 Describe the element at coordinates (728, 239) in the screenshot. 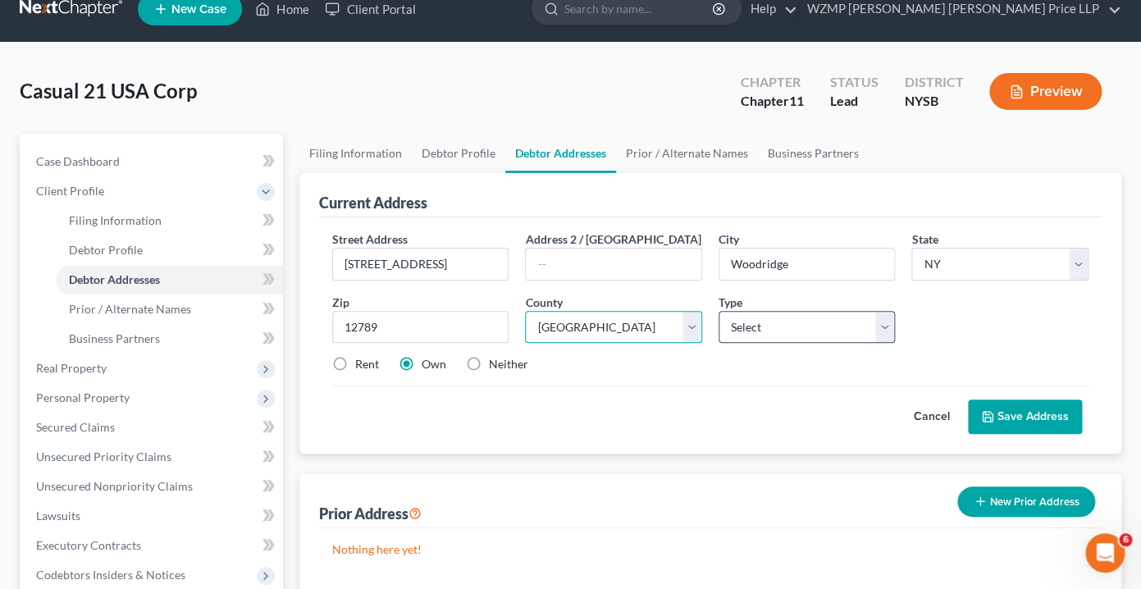

I see `span: City` at that location.